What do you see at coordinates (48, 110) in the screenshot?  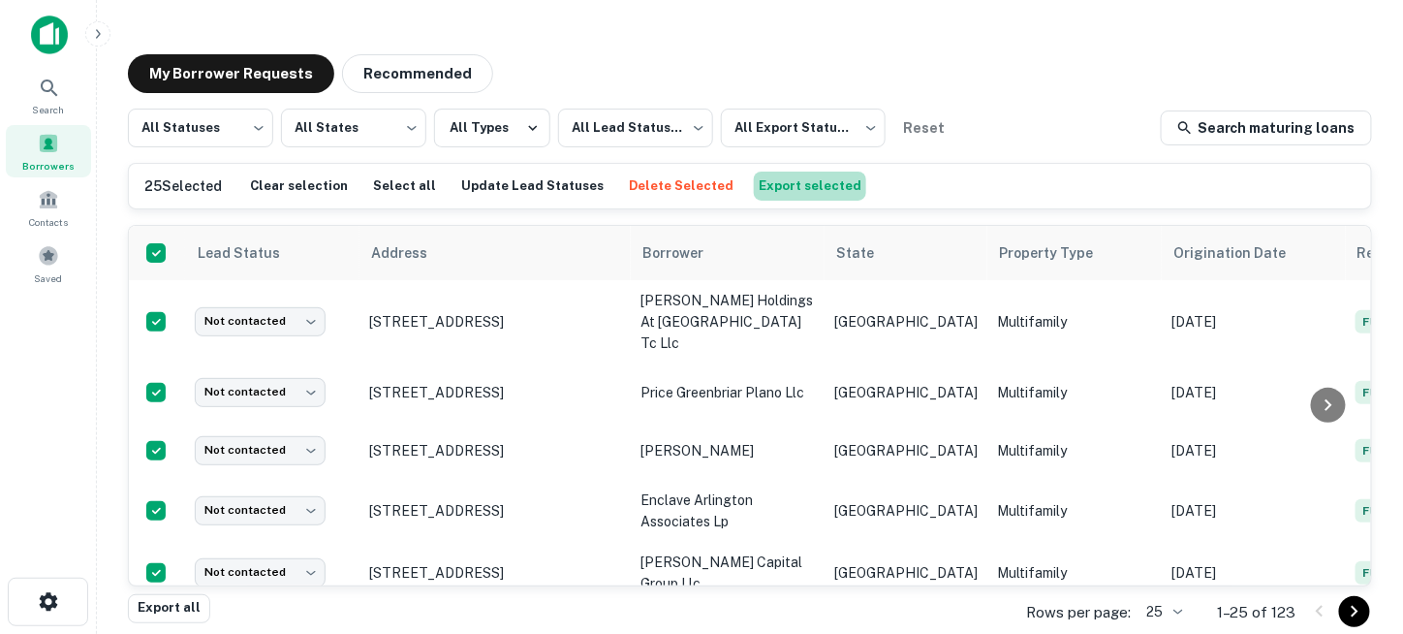 I see `span: Search` at bounding box center [48, 110].